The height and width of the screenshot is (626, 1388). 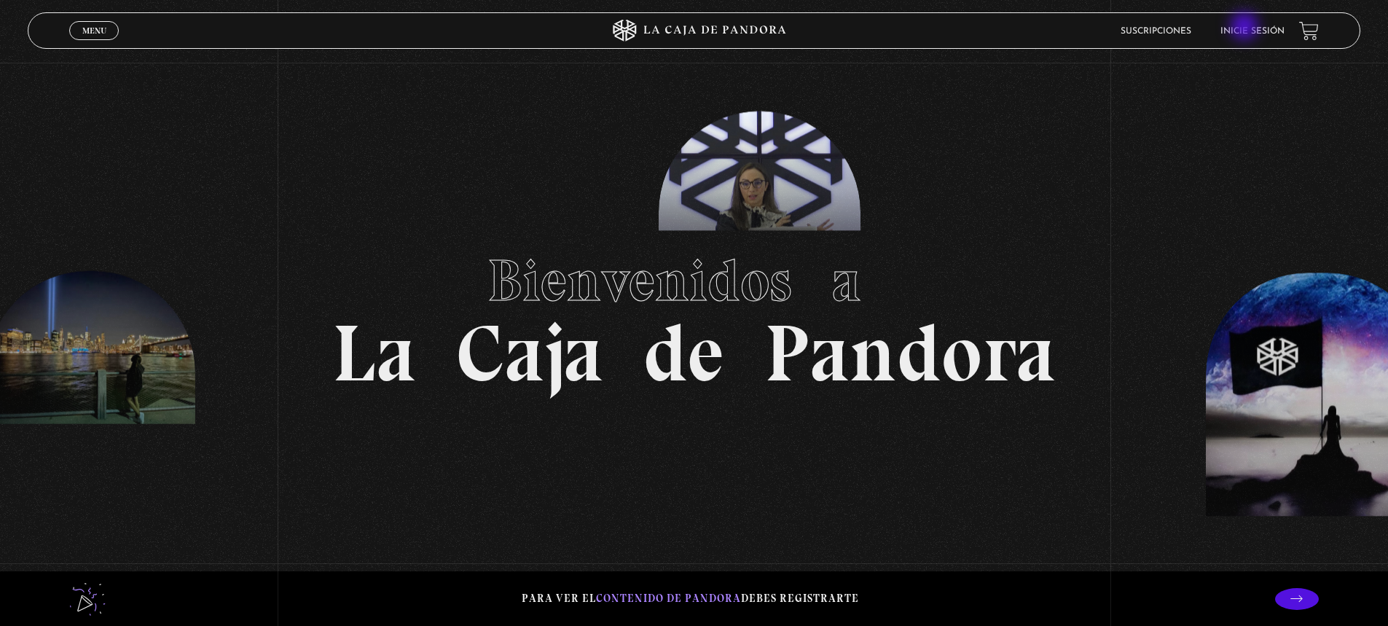 What do you see at coordinates (694, 313) in the screenshot?
I see `h1: La Caja de Pandora` at bounding box center [694, 313].